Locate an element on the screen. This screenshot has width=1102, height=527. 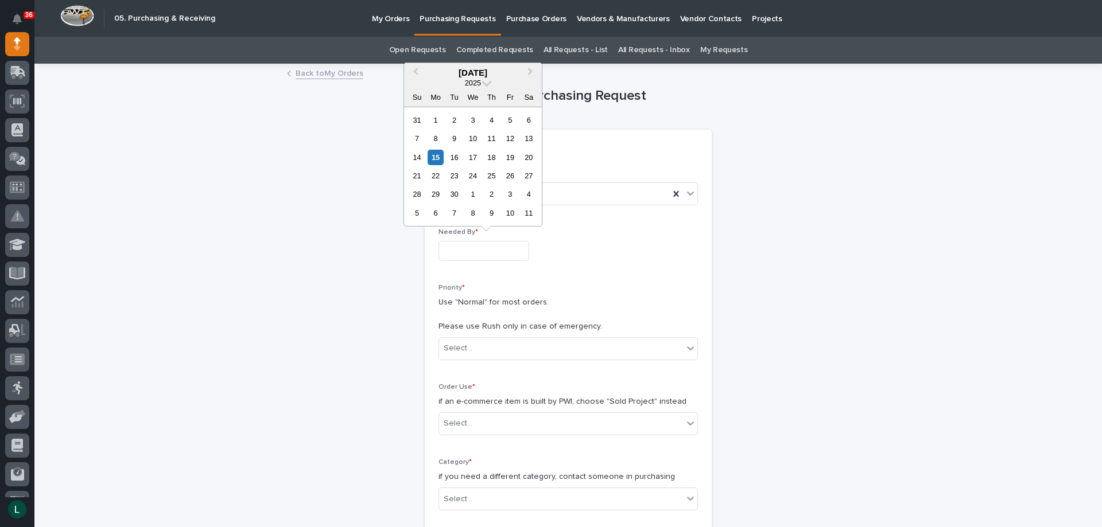
p: Use "Normal" for most orders. Please use Rush only in case of emergency. is located at coordinates (568, 314).